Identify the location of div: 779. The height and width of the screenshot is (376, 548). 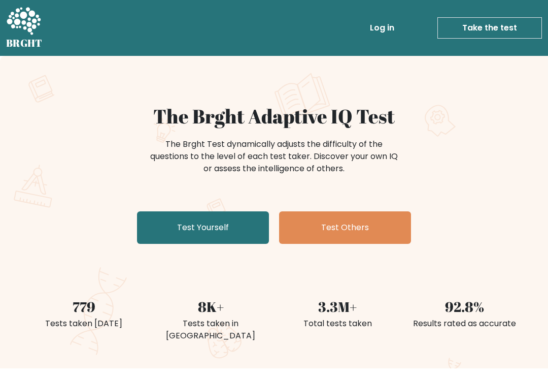
(84, 307).